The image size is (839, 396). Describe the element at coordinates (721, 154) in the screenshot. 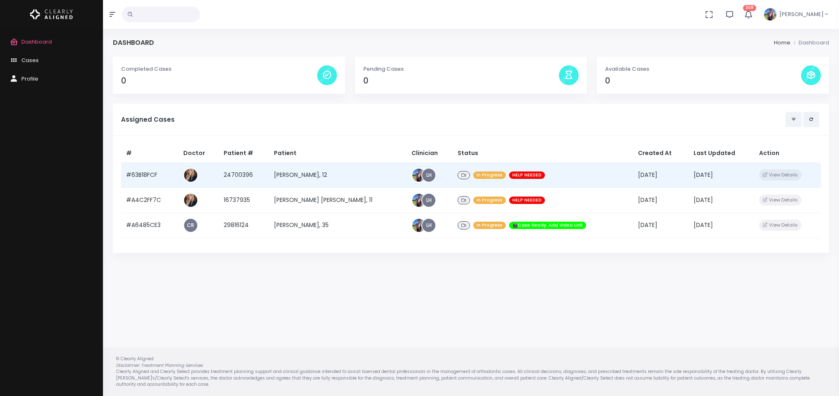

I see `th: Last Updated` at that location.